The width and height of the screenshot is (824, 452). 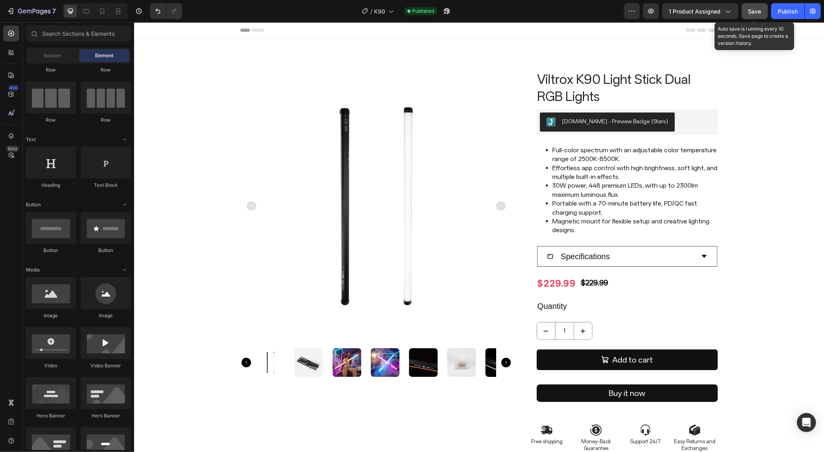 What do you see at coordinates (501, 150) in the screenshot?
I see `li: Effortless app control with high brightness, soft light, and multiple built-in effects.` at bounding box center [501, 150].